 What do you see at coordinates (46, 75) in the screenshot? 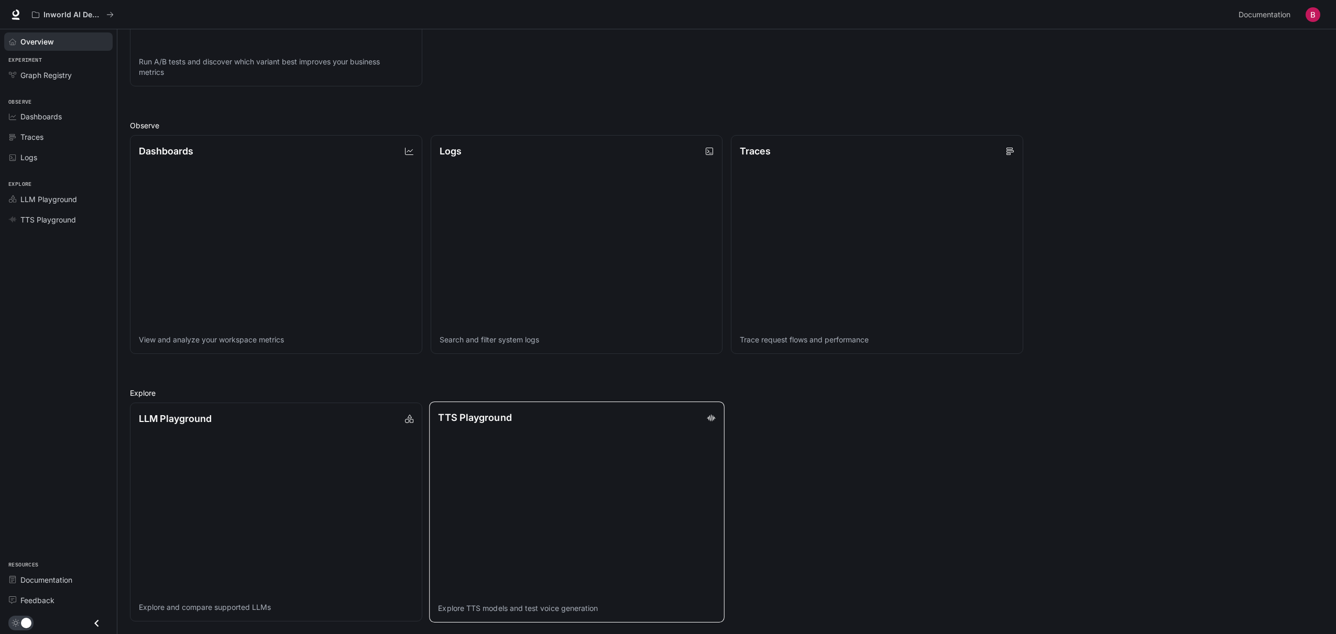
I see `span: Graph Registry` at bounding box center [46, 75].